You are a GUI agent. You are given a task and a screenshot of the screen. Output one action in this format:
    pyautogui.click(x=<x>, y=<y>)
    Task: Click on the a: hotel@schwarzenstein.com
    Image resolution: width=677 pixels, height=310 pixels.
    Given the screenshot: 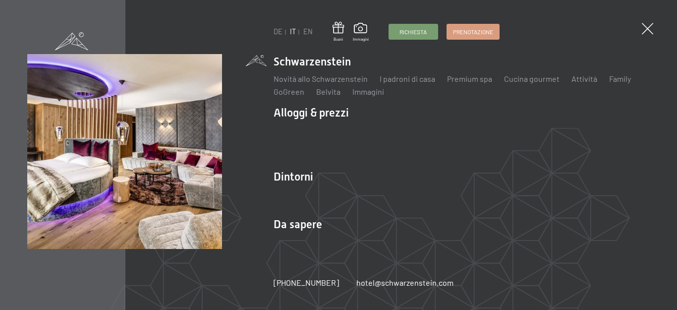 What is the action you would take?
    pyautogui.click(x=405, y=282)
    